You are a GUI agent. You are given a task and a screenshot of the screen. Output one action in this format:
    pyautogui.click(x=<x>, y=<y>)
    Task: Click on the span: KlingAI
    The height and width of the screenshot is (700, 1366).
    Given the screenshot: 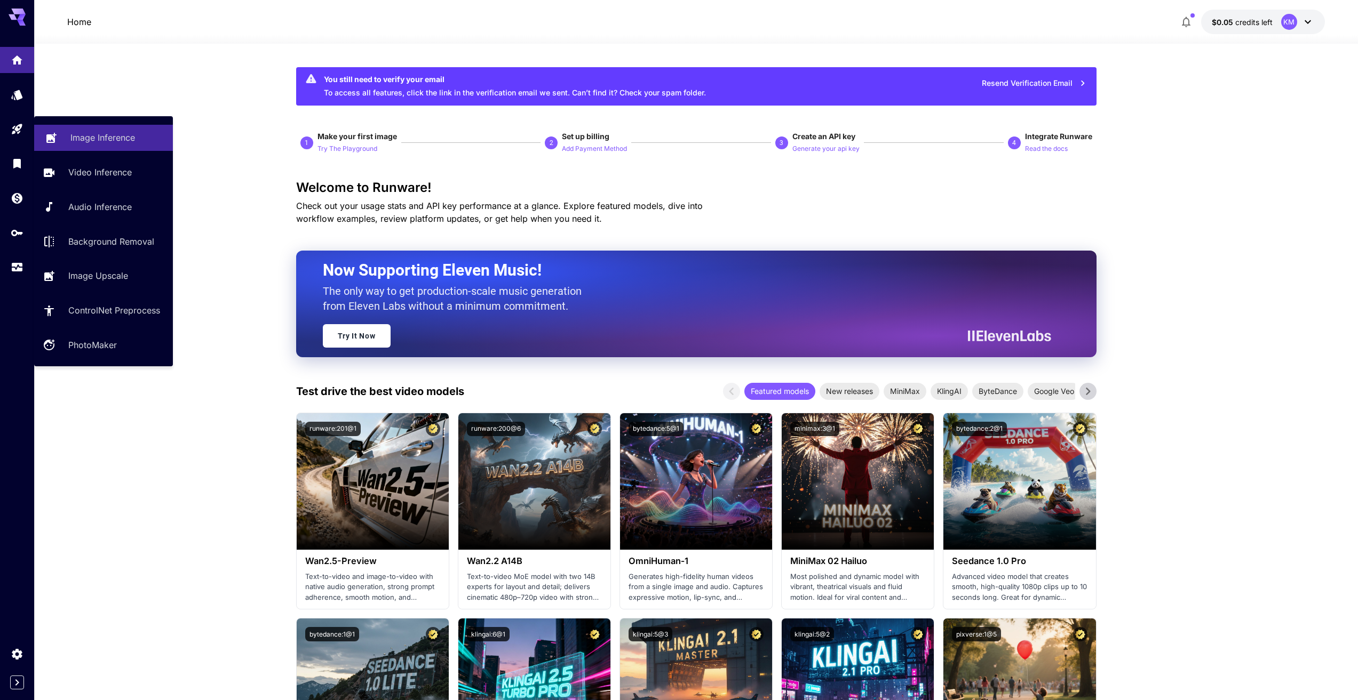 What is the action you would take?
    pyautogui.click(x=949, y=391)
    